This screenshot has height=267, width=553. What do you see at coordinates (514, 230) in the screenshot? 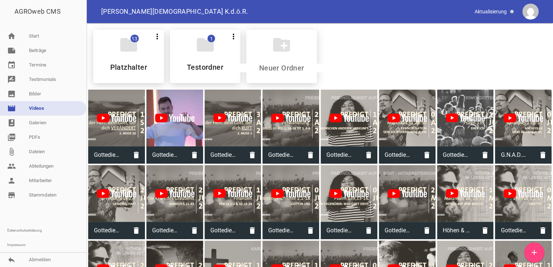
I see `span: Gottedienst vom 04.05.2025` at bounding box center [514, 230].